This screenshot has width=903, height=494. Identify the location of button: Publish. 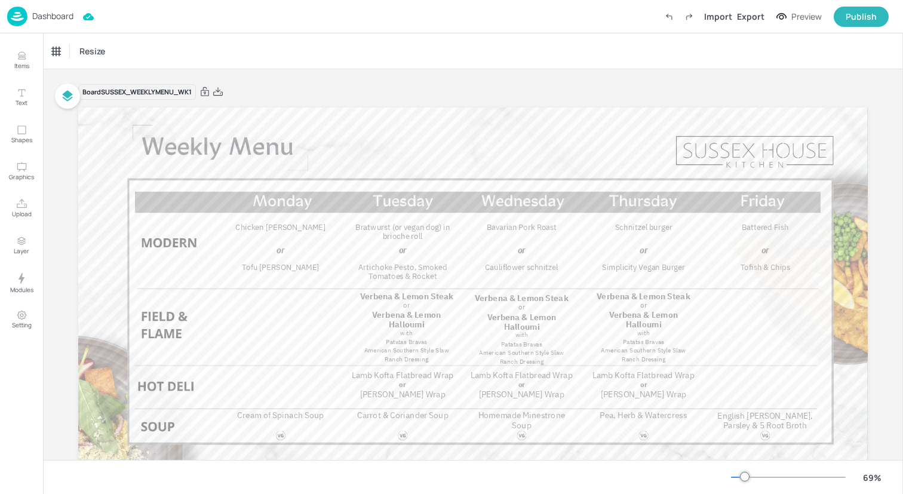
(861, 17).